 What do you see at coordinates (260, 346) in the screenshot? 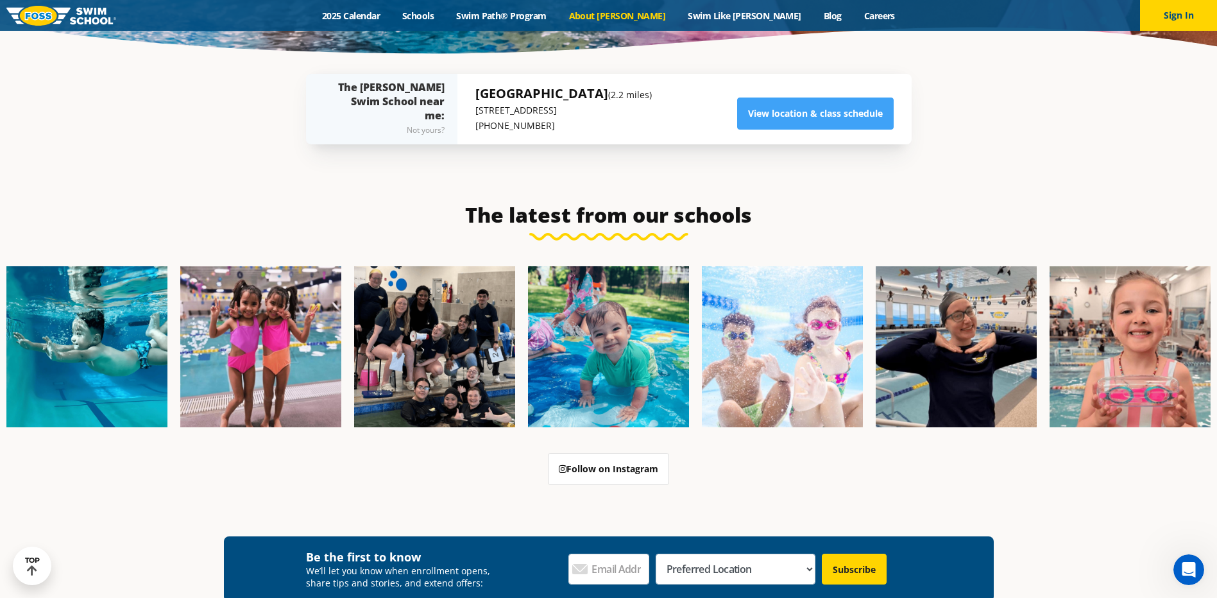
I see `img: Fa25-Website-Images-8-600x600.jpg` at bounding box center [260, 346].